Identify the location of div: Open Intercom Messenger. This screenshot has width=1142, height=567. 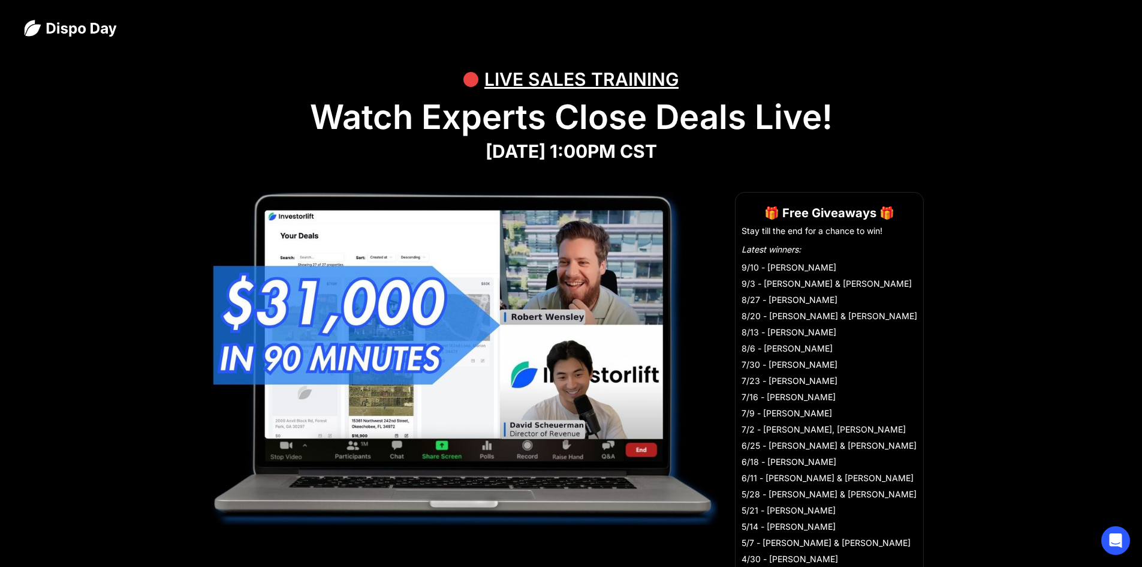
(1116, 540).